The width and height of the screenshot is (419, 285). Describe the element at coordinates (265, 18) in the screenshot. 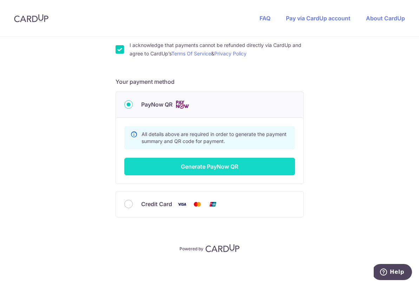

I see `a: FAQ` at that location.